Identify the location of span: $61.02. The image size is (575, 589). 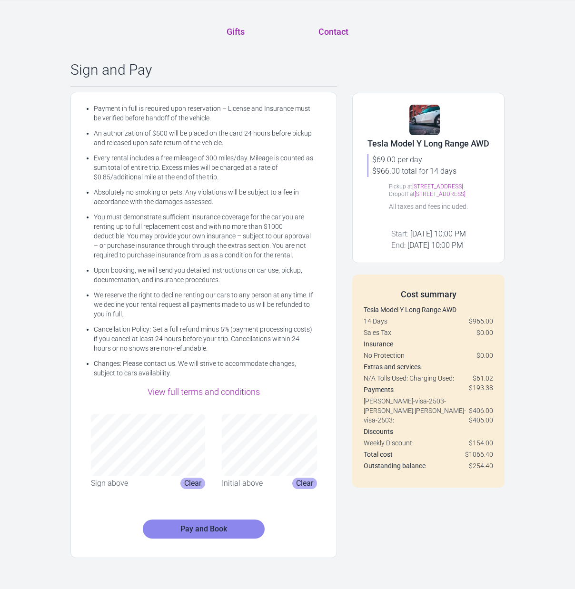
(483, 378).